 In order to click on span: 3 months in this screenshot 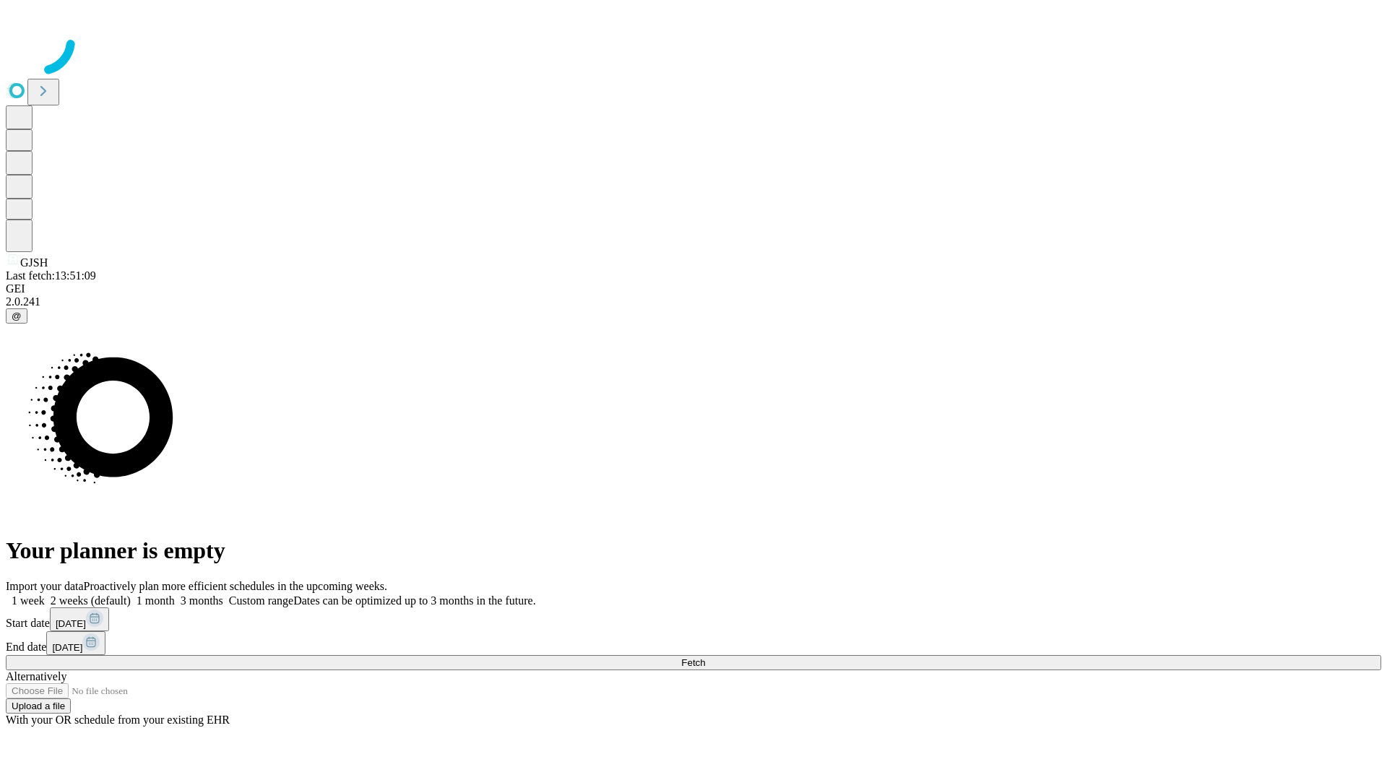, I will do `click(201, 600)`.